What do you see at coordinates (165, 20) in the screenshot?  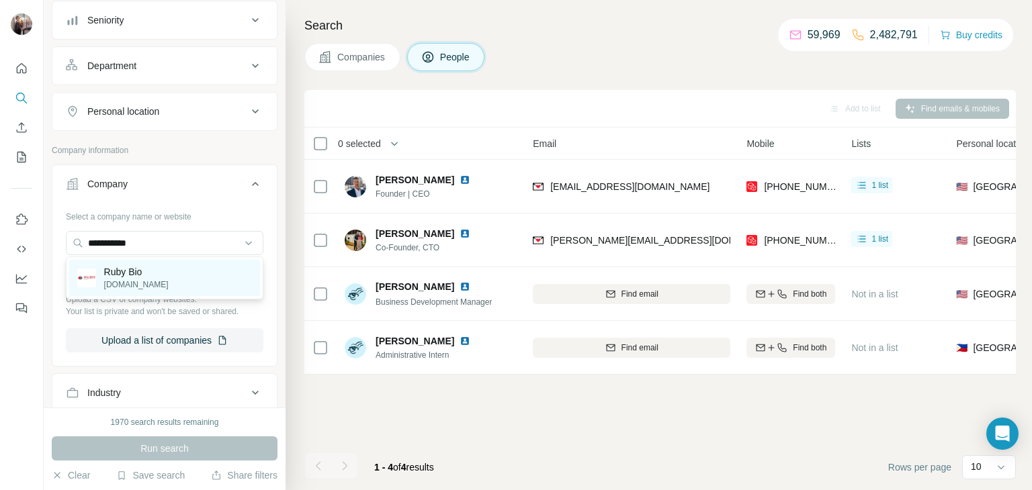 I see `button: Seniority` at bounding box center [165, 20].